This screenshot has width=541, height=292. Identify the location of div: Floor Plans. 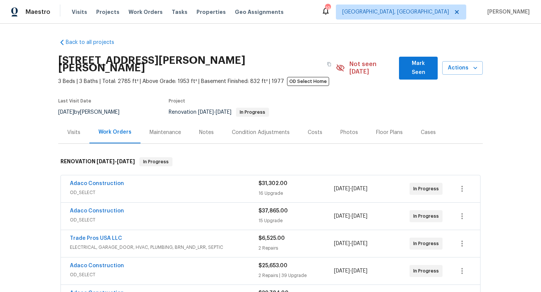
(389, 133).